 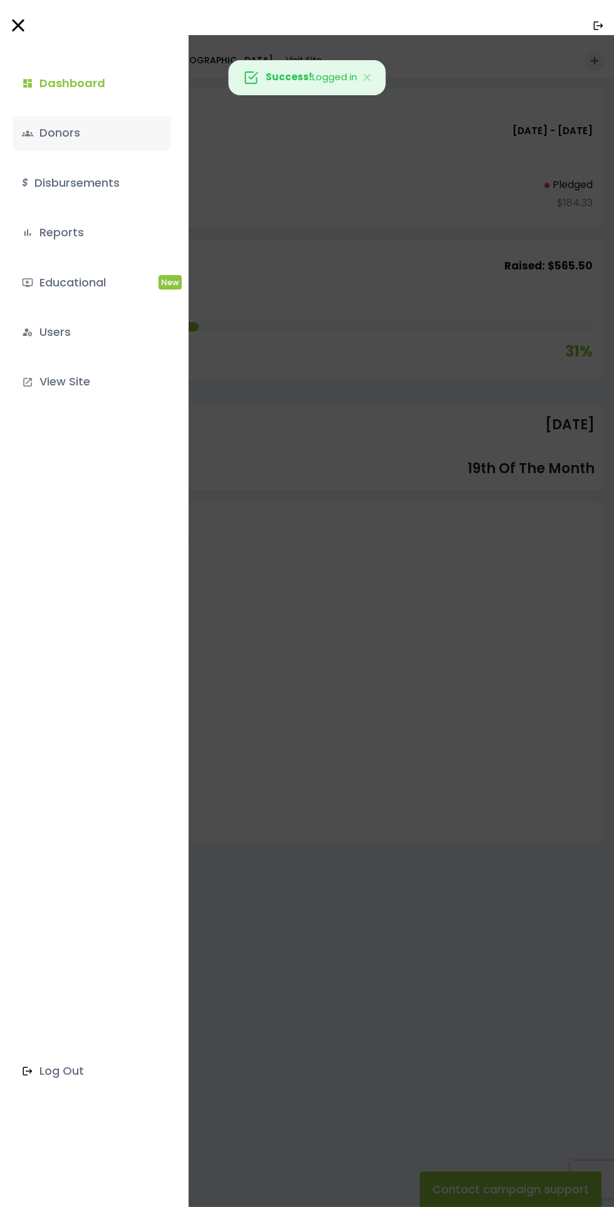 I want to click on a: dashboardDashboard, so click(x=91, y=83).